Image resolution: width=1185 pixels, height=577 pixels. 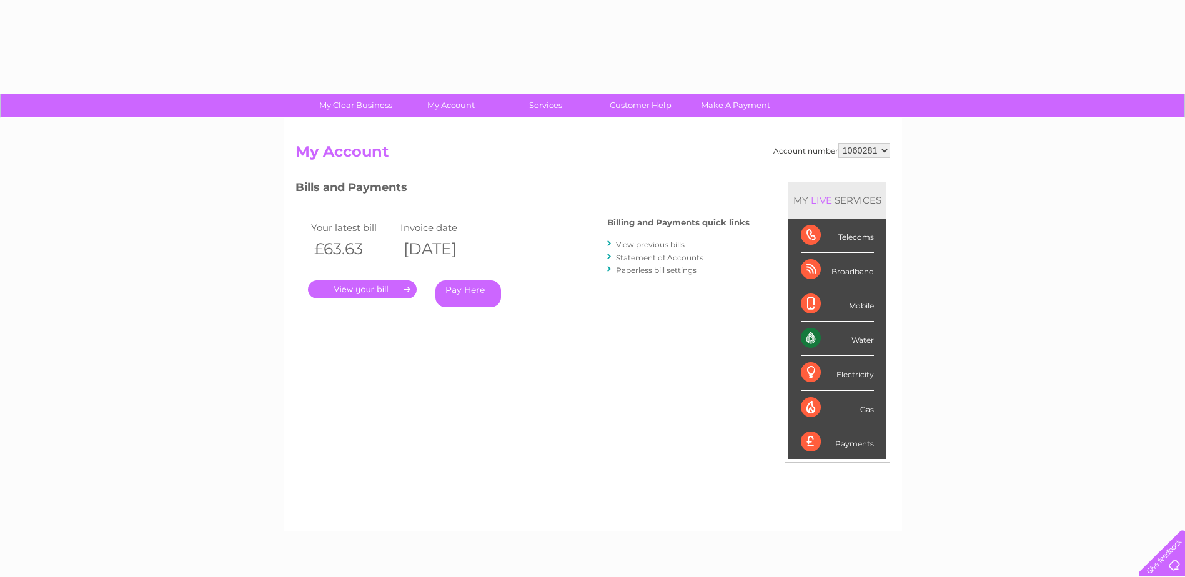 What do you see at coordinates (837, 270) in the screenshot?
I see `div: Broadband` at bounding box center [837, 270].